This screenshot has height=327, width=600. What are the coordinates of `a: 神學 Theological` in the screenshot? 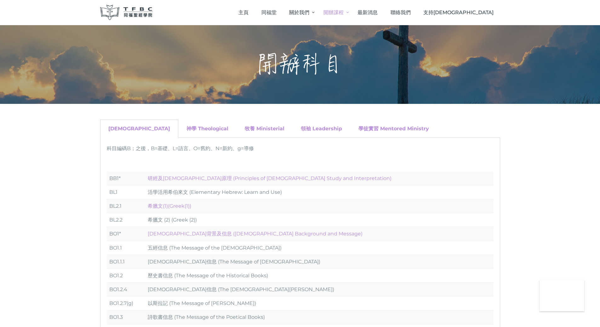 It's located at (207, 128).